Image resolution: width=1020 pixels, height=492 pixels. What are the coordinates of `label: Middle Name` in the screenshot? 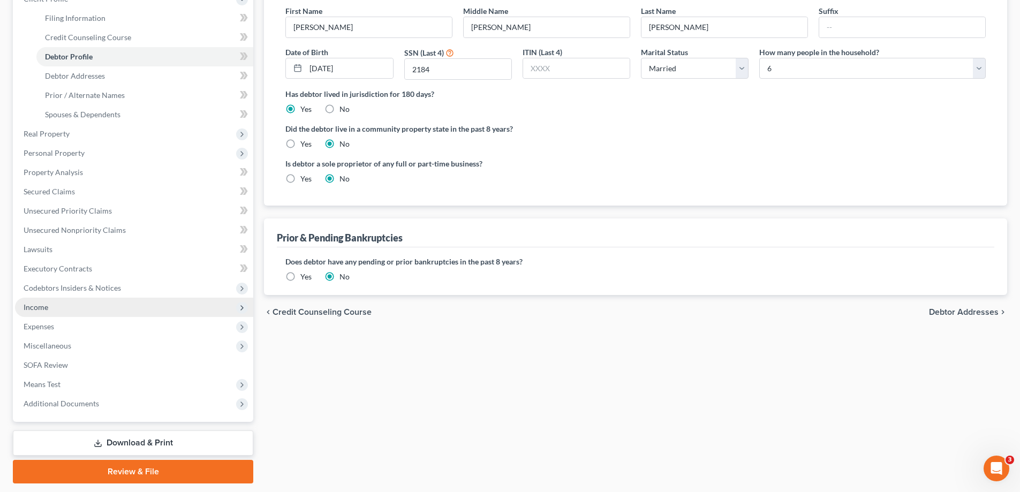 It's located at (486, 11).